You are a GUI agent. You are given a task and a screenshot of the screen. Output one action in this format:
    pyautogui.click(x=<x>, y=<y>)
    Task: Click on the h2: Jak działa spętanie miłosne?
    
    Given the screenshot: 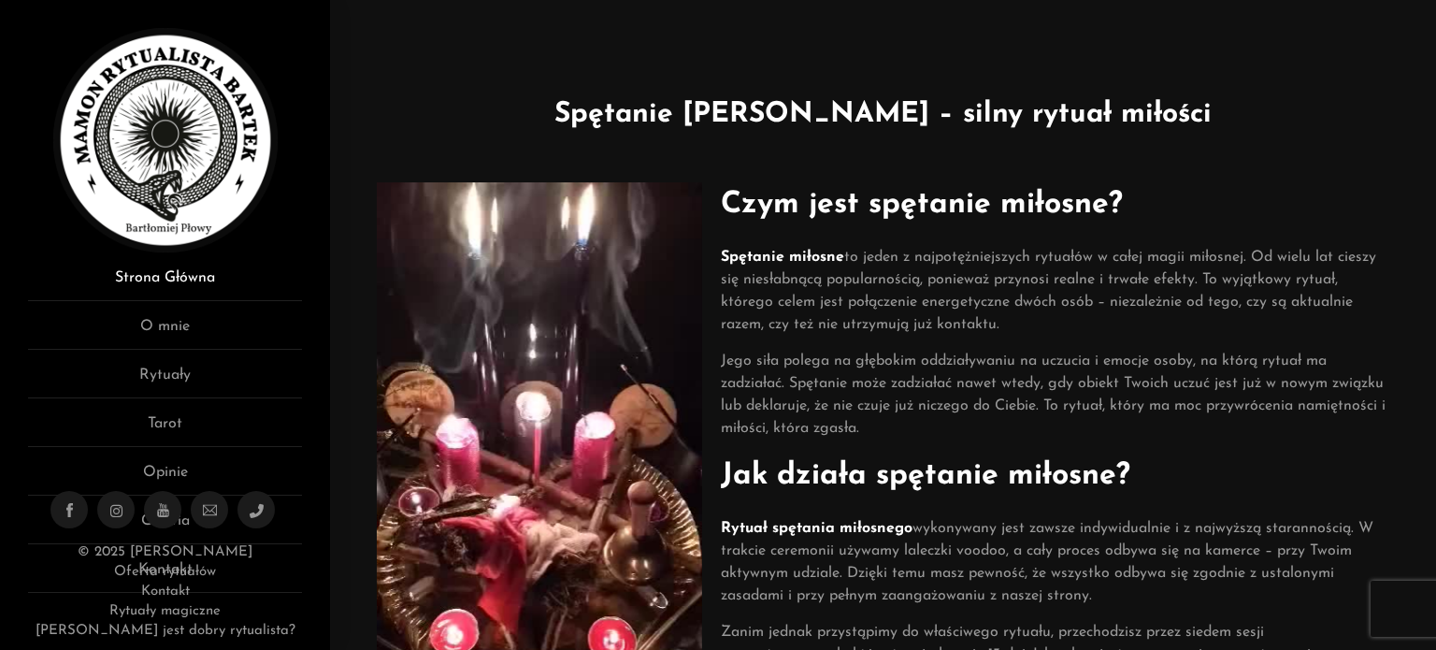 What is the action you would take?
    pyautogui.click(x=1055, y=476)
    